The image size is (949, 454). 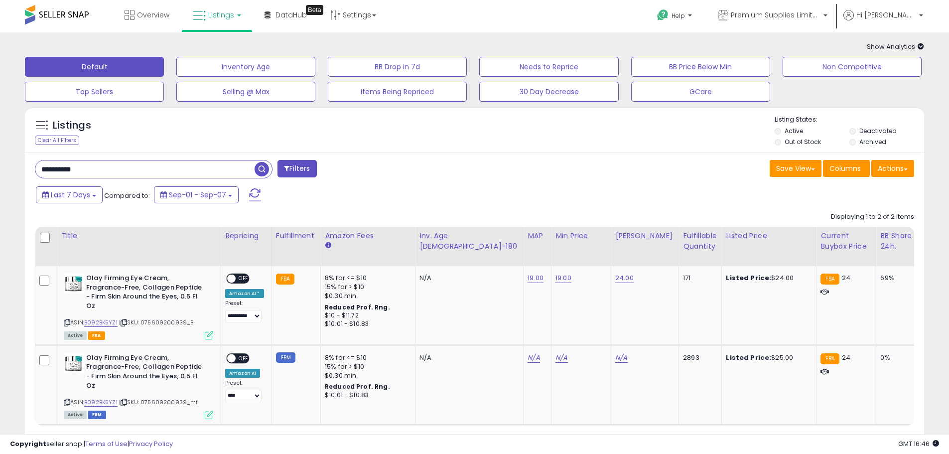 I want to click on span: Listings, so click(x=221, y=15).